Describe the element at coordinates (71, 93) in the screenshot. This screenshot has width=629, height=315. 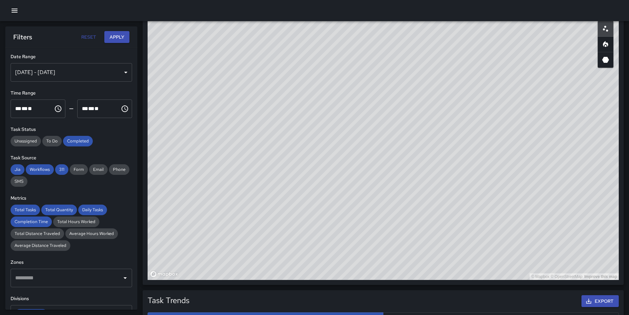
I see `h6: Time Range` at that location.